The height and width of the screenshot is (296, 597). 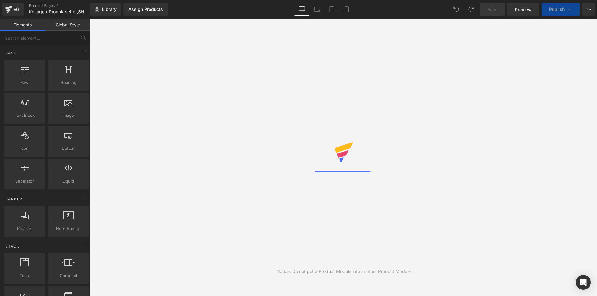 I want to click on span: Button, so click(x=68, y=148).